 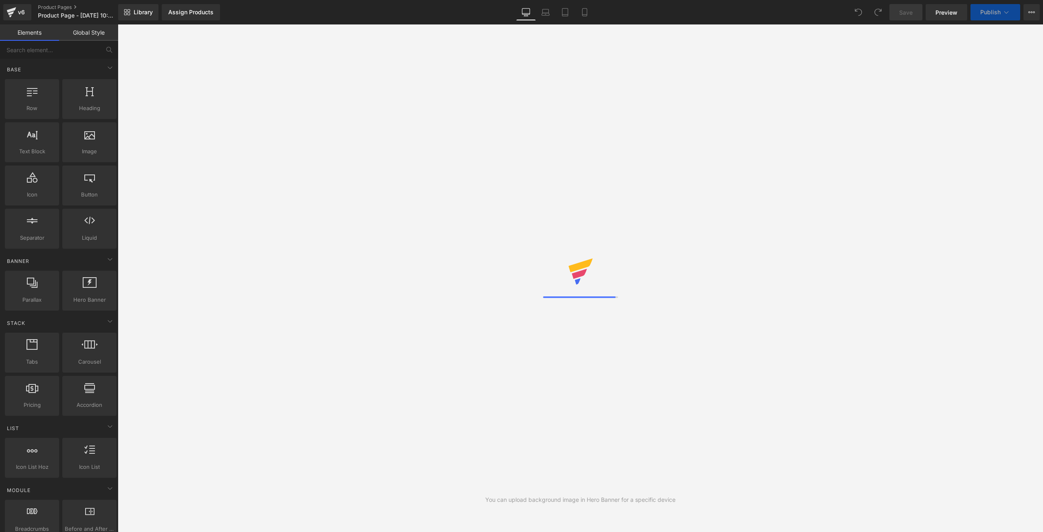 I want to click on span: Heading, so click(x=89, y=108).